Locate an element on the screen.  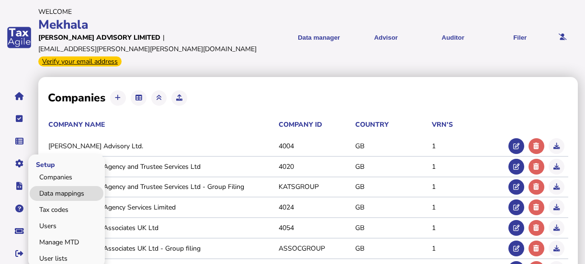
menu: navigate products is located at coordinates (410, 37).